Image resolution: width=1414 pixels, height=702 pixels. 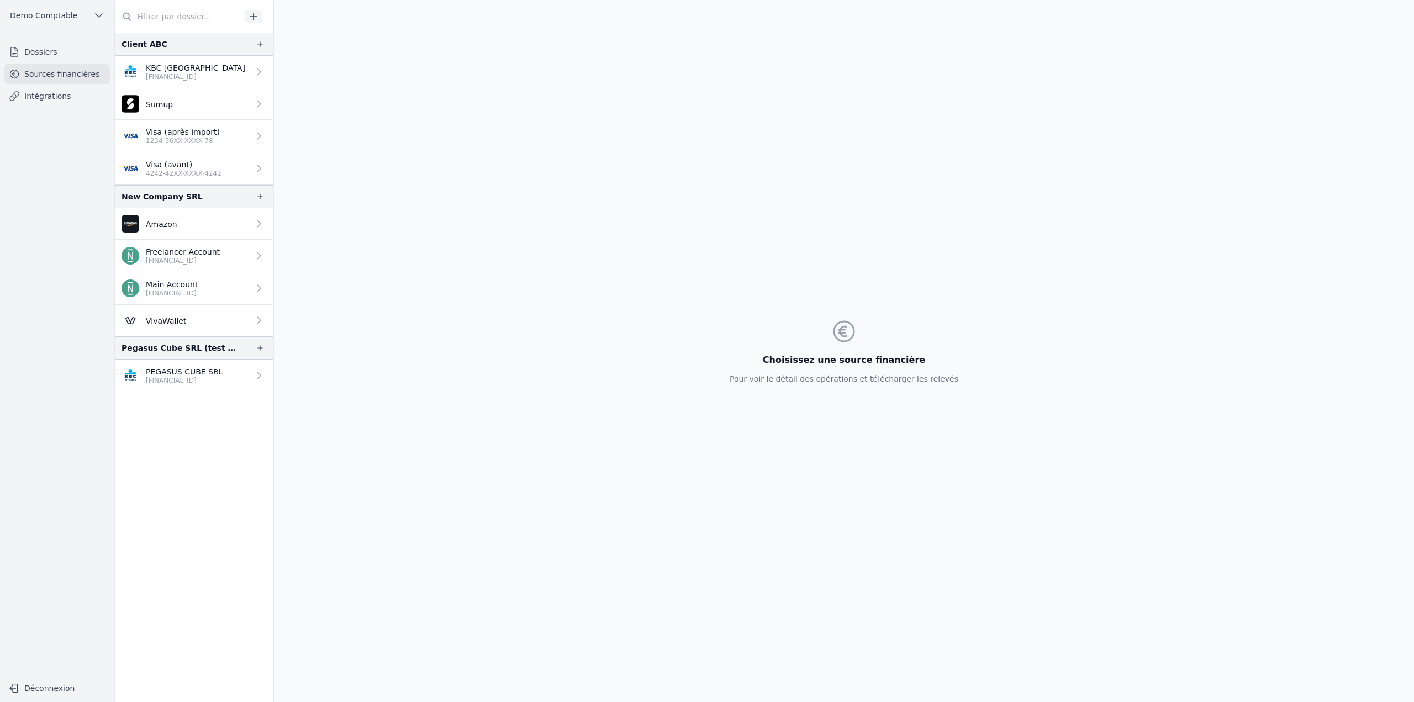 I want to click on p: 1234-56XX-XXXX-78, so click(x=183, y=141).